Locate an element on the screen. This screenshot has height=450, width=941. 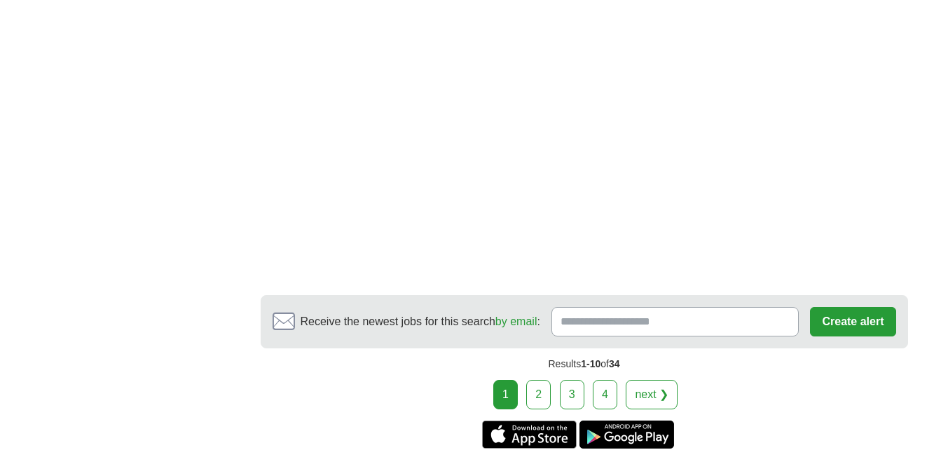
div: Results of is located at coordinates (584, 364).